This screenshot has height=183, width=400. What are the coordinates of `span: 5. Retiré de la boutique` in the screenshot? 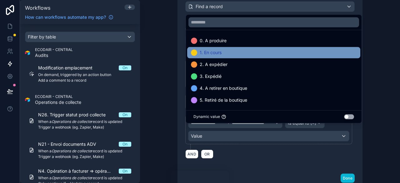 It's located at (224, 100).